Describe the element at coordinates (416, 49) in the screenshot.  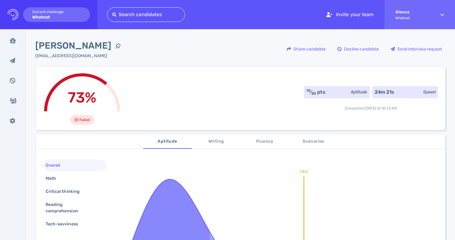
I see `div: Send interview request` at that location.